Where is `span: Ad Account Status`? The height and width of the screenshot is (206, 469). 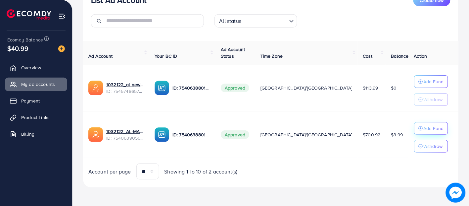 span: Ad Account Status is located at coordinates (233, 53).